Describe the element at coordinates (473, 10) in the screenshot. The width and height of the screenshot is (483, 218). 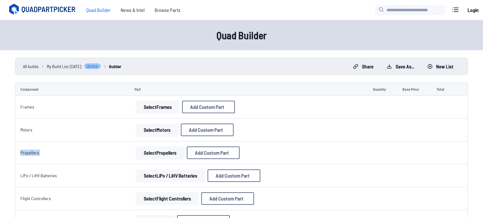
I see `a: Login` at that location.